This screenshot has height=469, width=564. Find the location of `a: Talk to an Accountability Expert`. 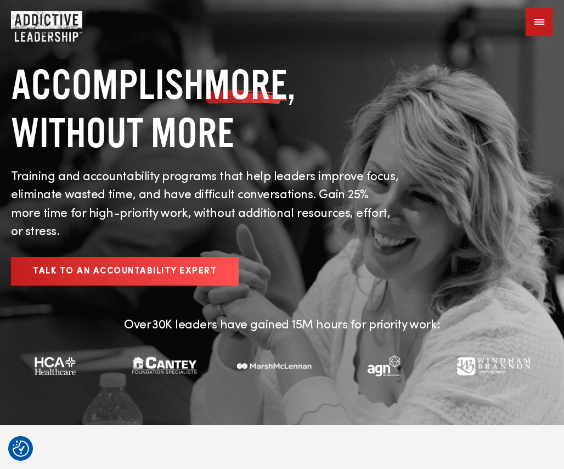

a: Talk to an Accountability Expert is located at coordinates (125, 271).